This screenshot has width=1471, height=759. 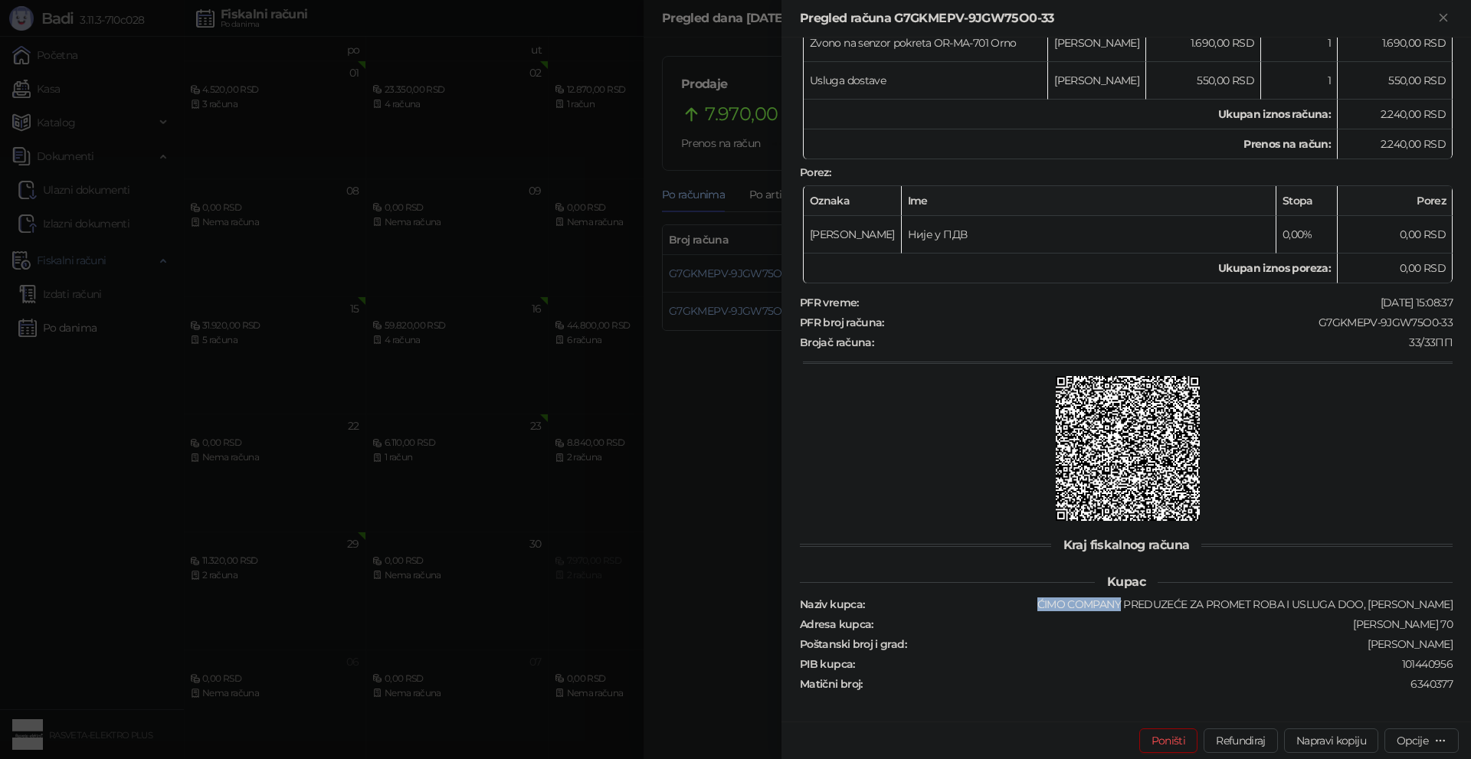 What do you see at coordinates (815, 172) in the screenshot?
I see `strong: Porez :` at bounding box center [815, 172].